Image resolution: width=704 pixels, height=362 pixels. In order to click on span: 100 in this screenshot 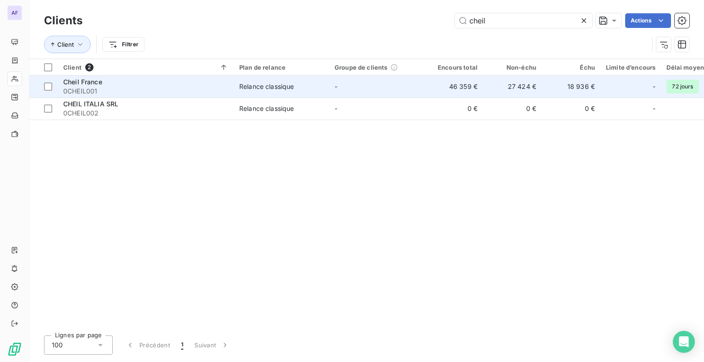, I will do `click(57, 345)`.